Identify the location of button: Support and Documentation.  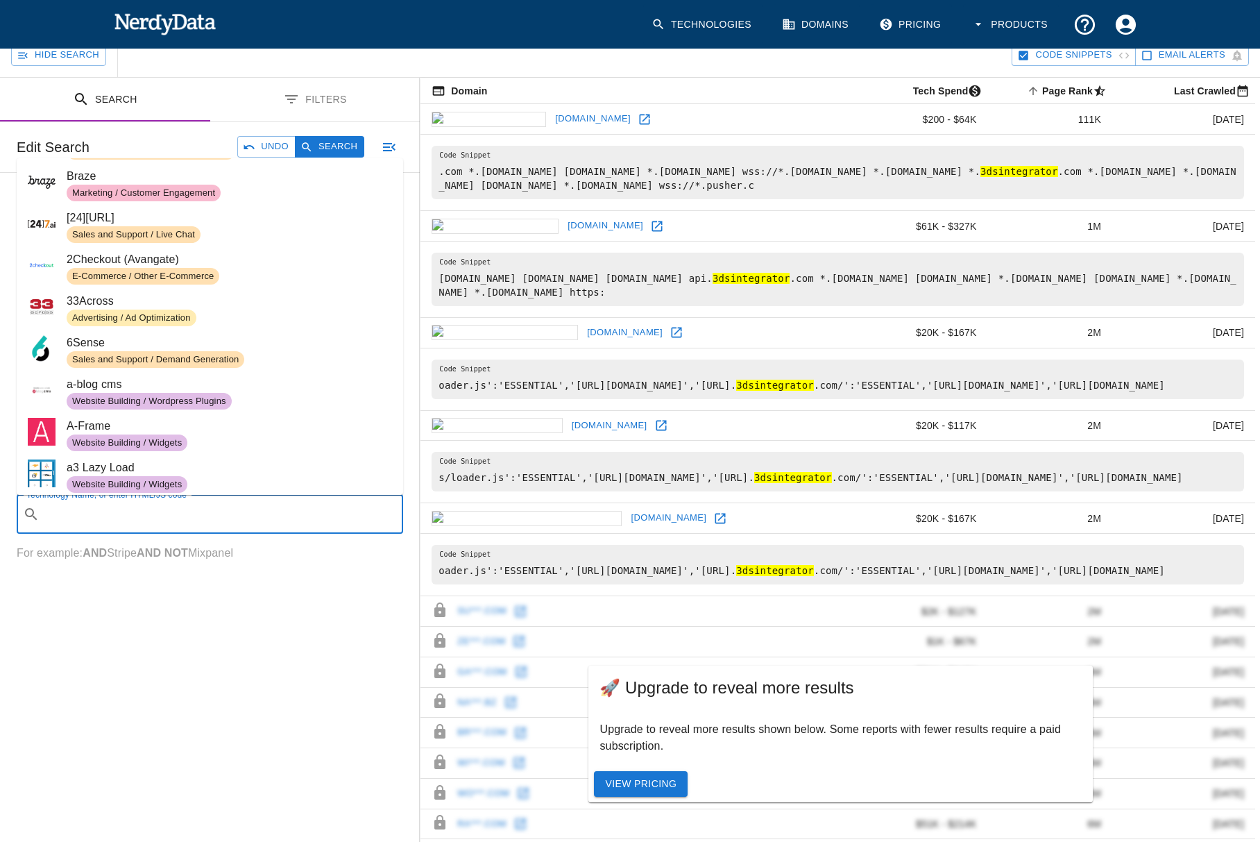
(1085, 24).